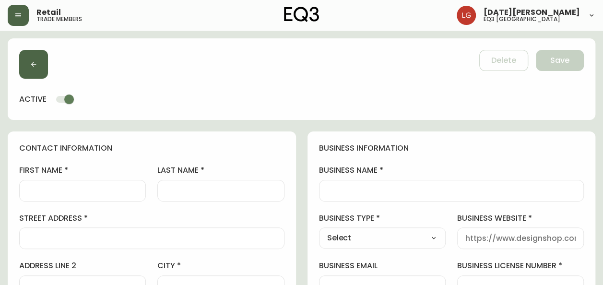 This screenshot has height=285, width=603. Describe the element at coordinates (521, 238) in the screenshot. I see `input: https://www.designshop.com` at that location.